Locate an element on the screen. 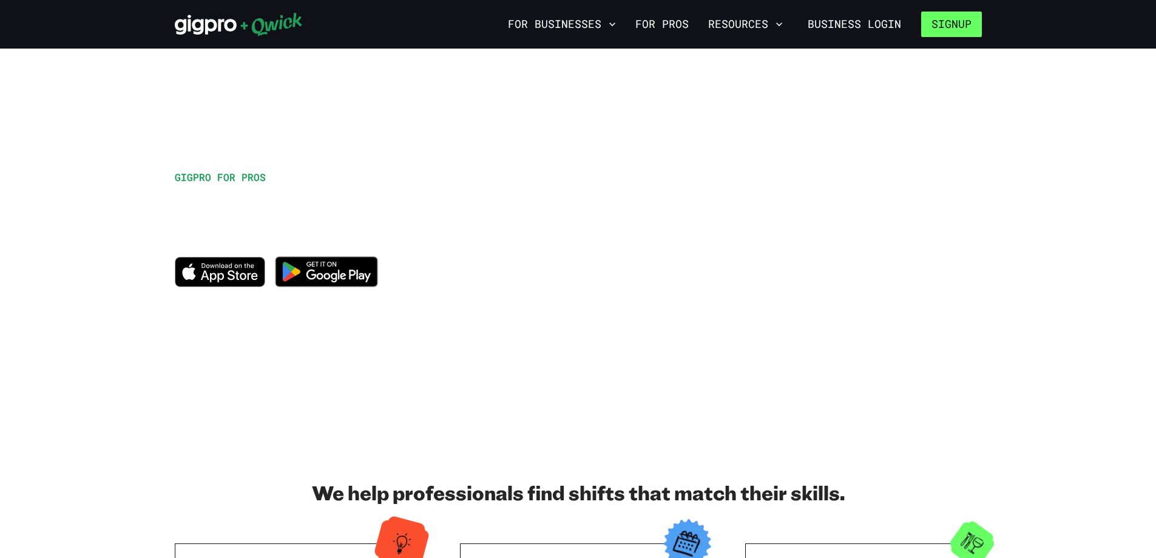  button: Signup is located at coordinates (952, 24).